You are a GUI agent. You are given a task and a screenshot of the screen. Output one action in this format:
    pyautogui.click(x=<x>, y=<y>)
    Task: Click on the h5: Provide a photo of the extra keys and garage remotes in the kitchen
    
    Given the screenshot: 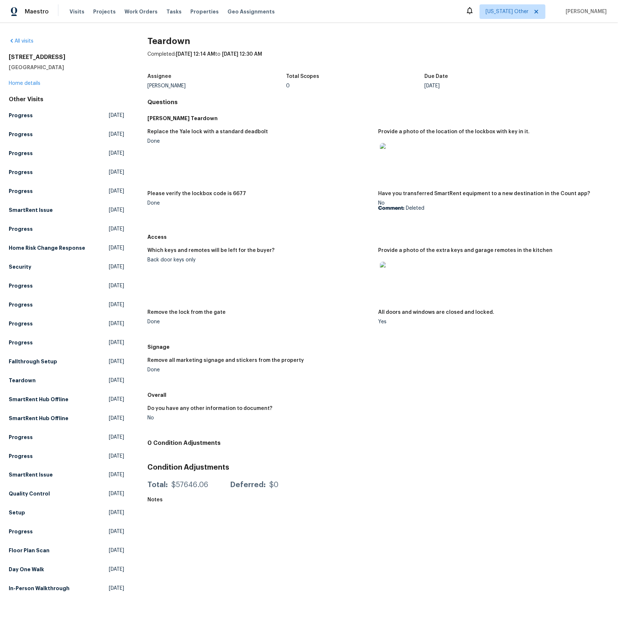 What is the action you would take?
    pyautogui.click(x=466, y=250)
    